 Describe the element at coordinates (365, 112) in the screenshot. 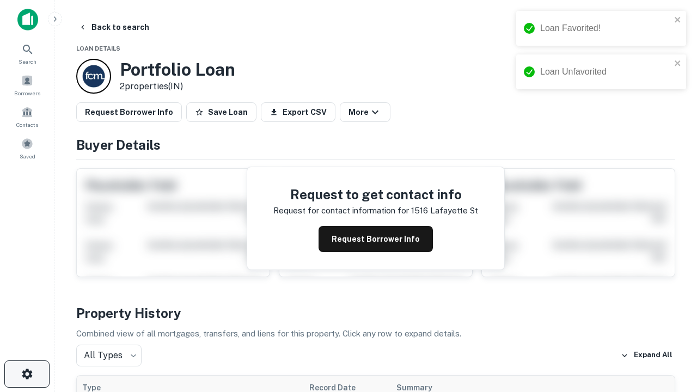

I see `button: More` at that location.